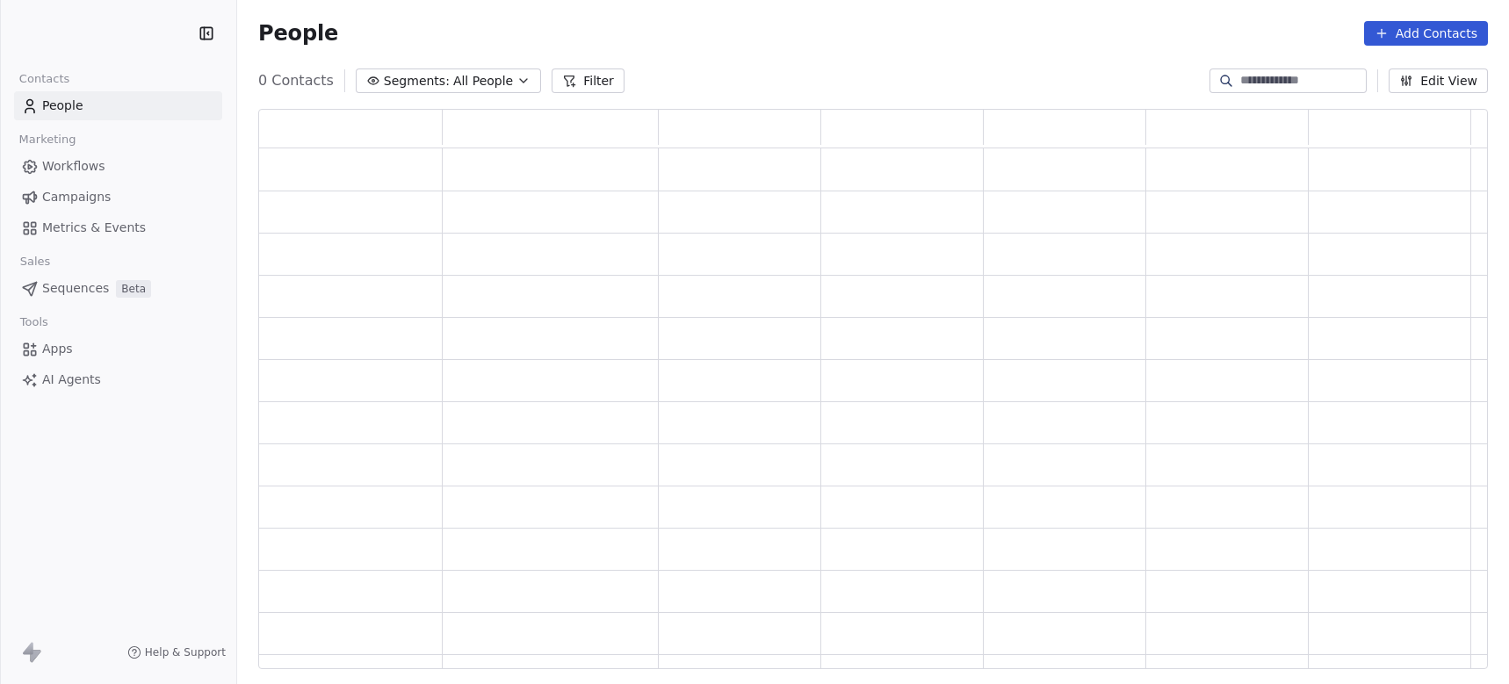  What do you see at coordinates (185, 652) in the screenshot?
I see `span: Help & Support` at bounding box center [185, 652].